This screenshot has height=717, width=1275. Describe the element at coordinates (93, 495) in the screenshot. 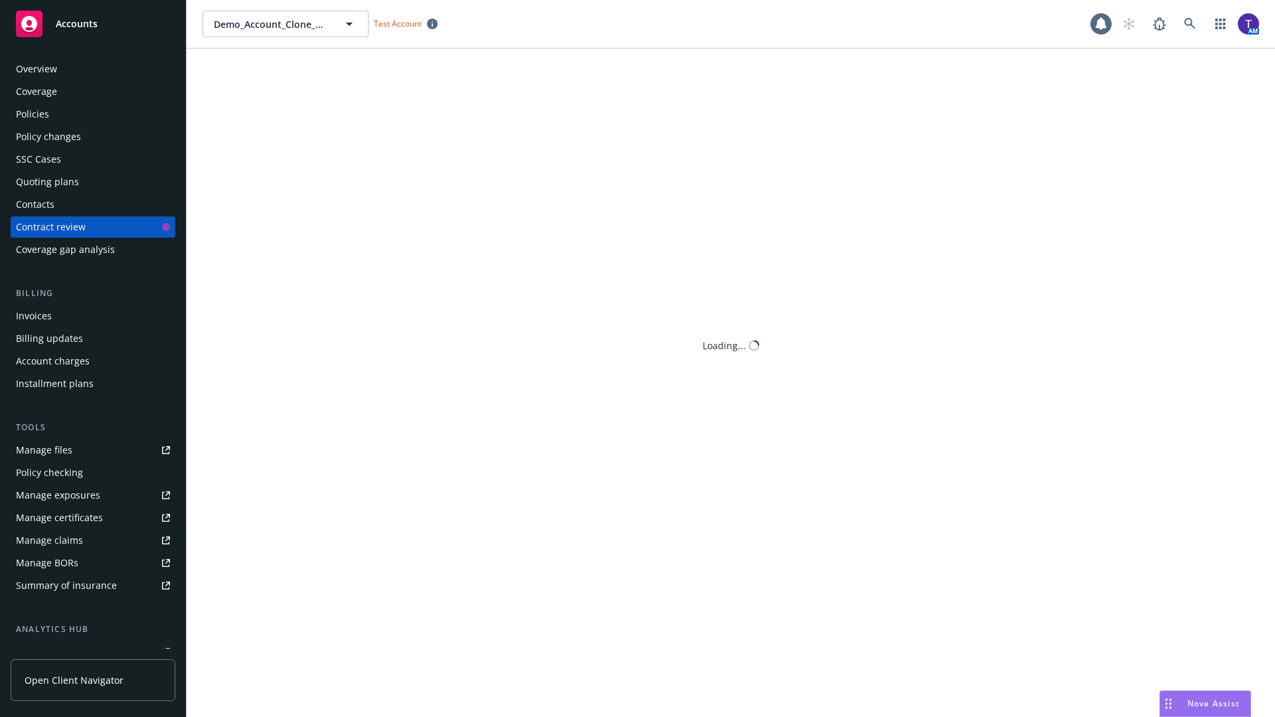

I see `a: Manage exposures` at that location.